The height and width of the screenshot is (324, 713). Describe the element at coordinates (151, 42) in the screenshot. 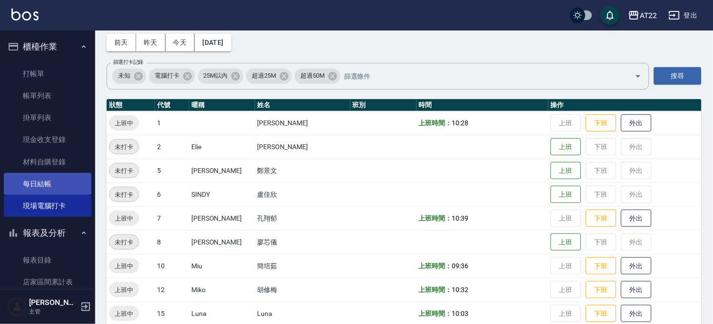

I see `button: 昨天` at that location.